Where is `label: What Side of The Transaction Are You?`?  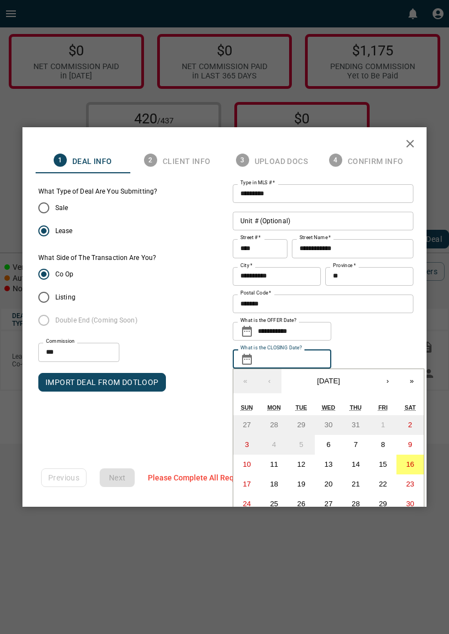
label: What Side of The Transaction Are You? is located at coordinates (97, 258).